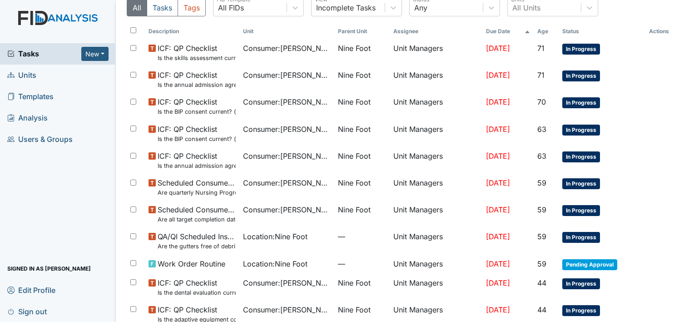 This screenshot has height=322, width=694. Describe the element at coordinates (27, 311) in the screenshot. I see `span: Sign out` at that location.